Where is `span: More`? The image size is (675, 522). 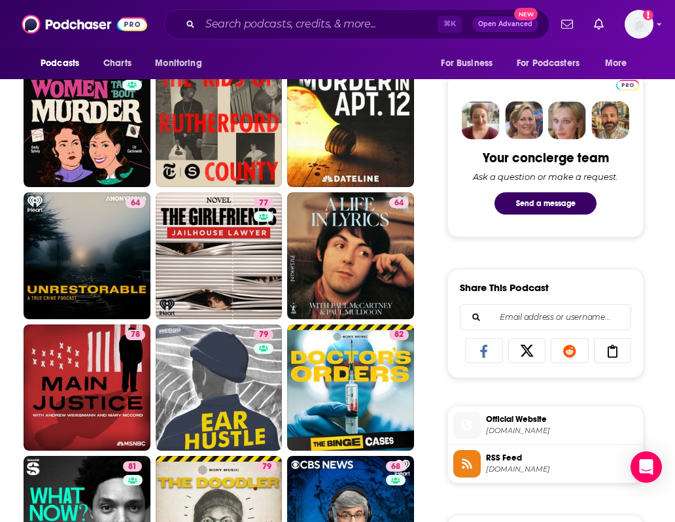
span: More is located at coordinates (617, 63).